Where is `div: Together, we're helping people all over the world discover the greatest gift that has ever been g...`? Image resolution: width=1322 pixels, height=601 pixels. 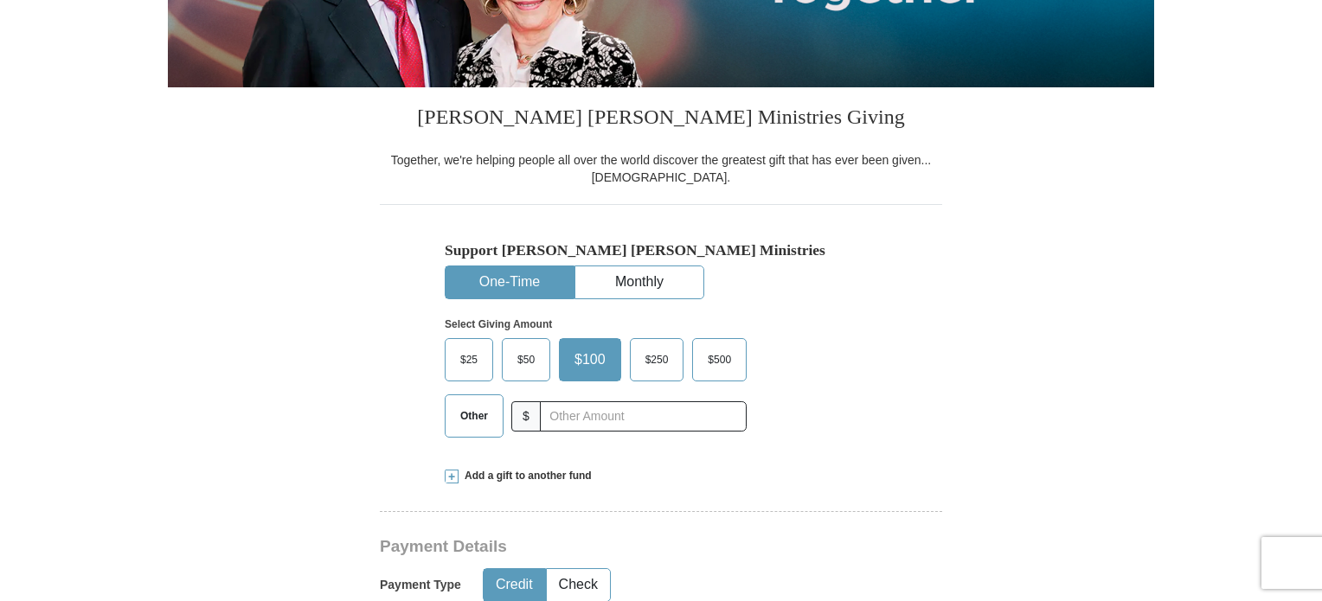
div: Together, we're helping people all over the world discover the greatest gift that has ever been g... is located at coordinates (661, 169).